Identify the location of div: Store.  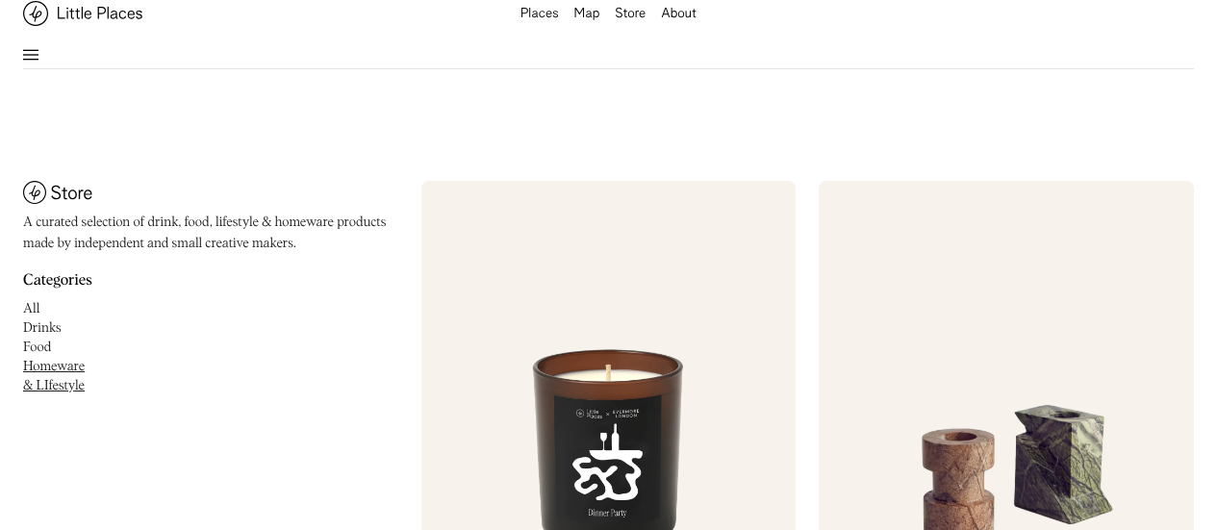
(630, 14).